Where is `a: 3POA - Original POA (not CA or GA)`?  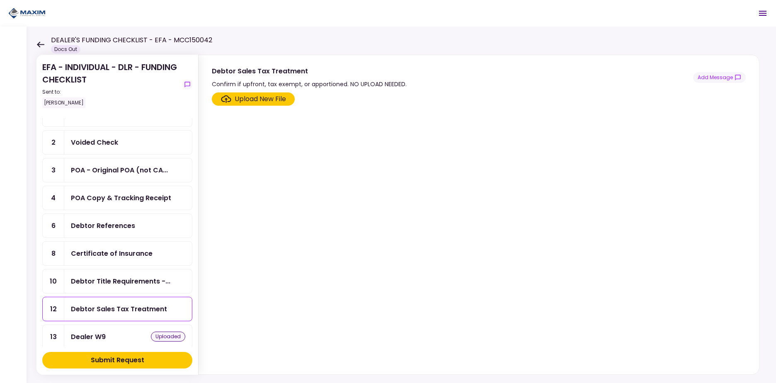
a: 3POA - Original POA (not CA or GA) is located at coordinates (117, 170).